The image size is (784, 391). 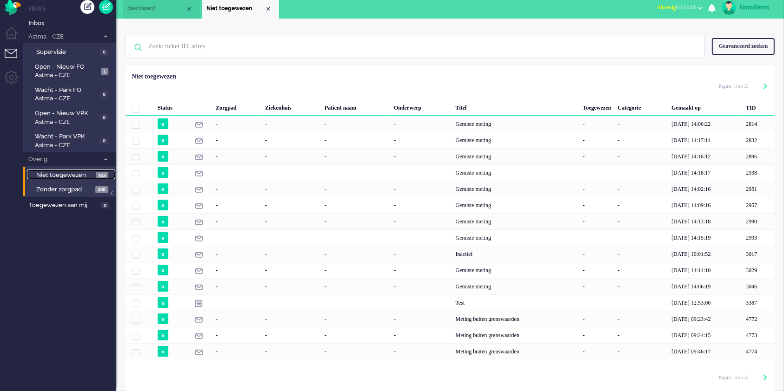 I want to click on div: 2993, so click(x=450, y=237).